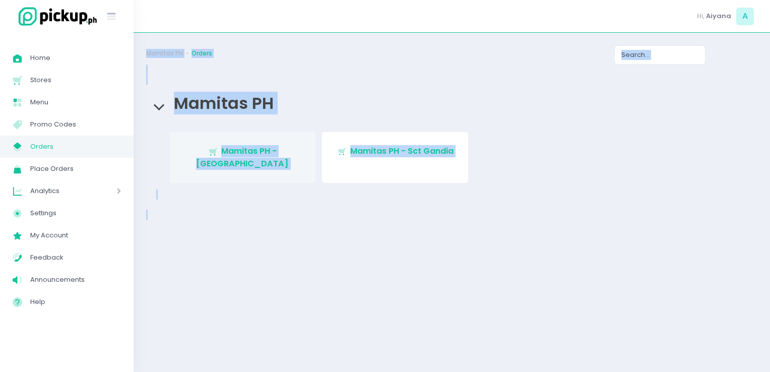  Describe the element at coordinates (164, 53) in the screenshot. I see `a: Mamitas PH` at that location.